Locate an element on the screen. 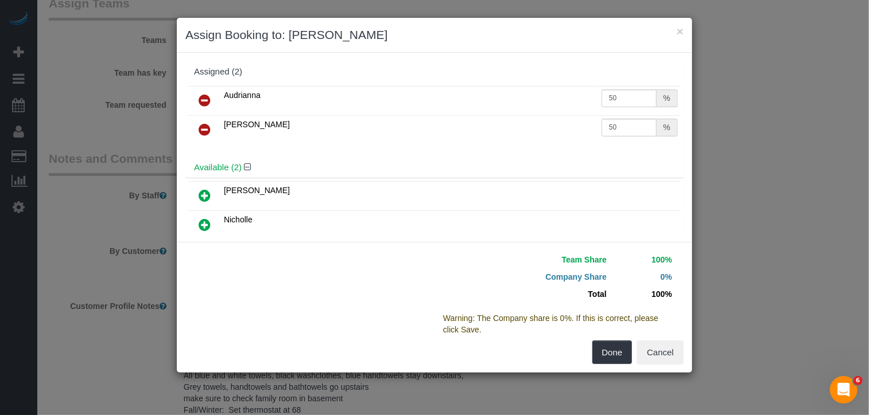  div: Assigned (2) is located at coordinates (434, 72).